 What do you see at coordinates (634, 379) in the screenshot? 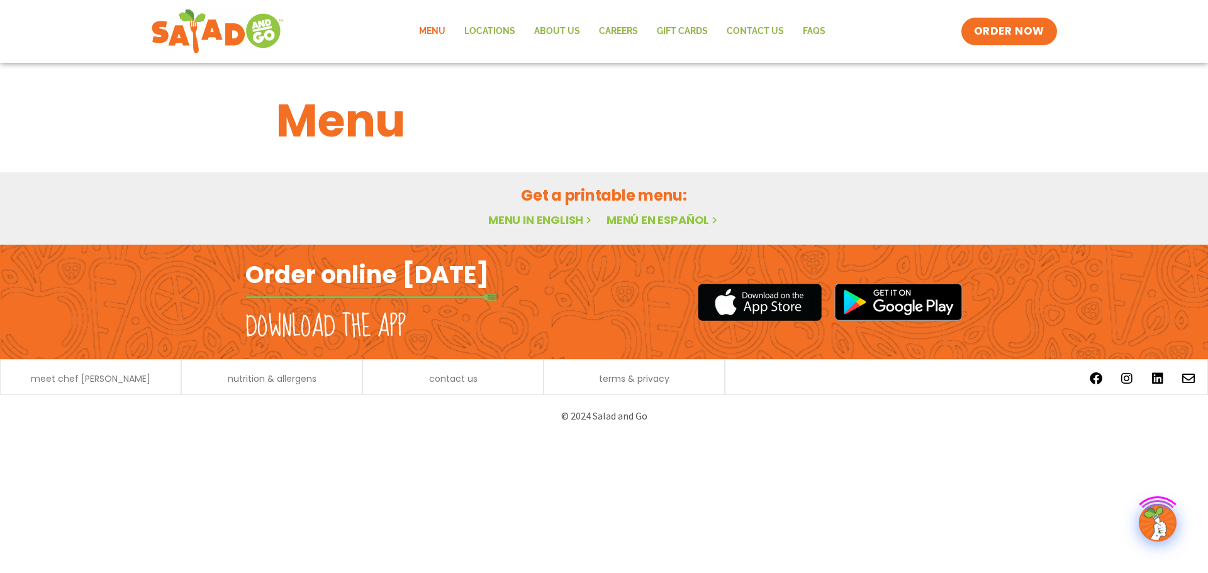
I see `span: terms & privacy` at bounding box center [634, 379].